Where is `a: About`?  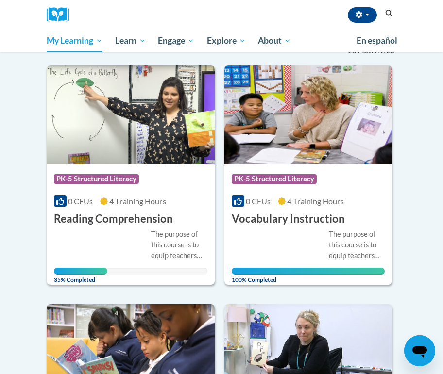
a: About is located at coordinates (275, 41).